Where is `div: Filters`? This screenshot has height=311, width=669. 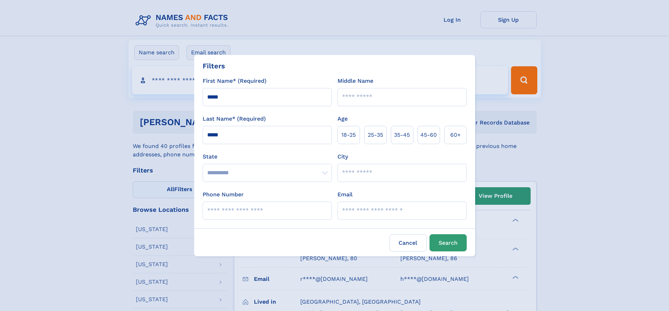
div: Filters is located at coordinates (214, 66).